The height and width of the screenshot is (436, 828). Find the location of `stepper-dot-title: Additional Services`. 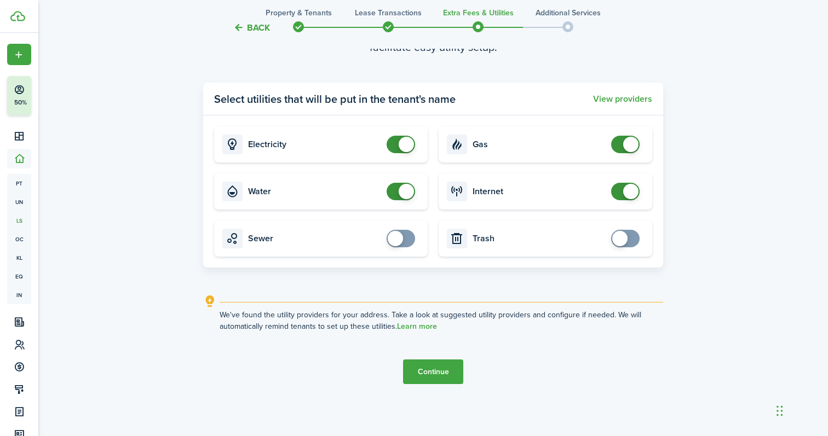

stepper-dot-title: Additional Services is located at coordinates (568, 13).